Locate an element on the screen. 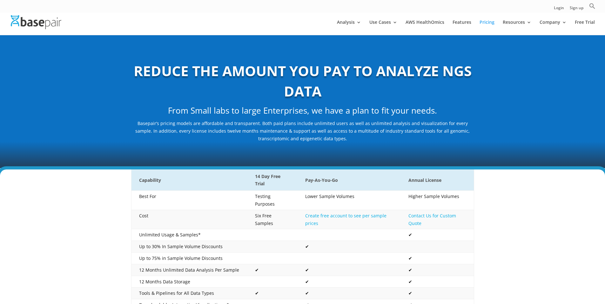 This screenshot has height=304, width=605. b: REDUCE THE AMOUNT YOU PAY TO ANALYZE NGS DATA is located at coordinates (303, 81).